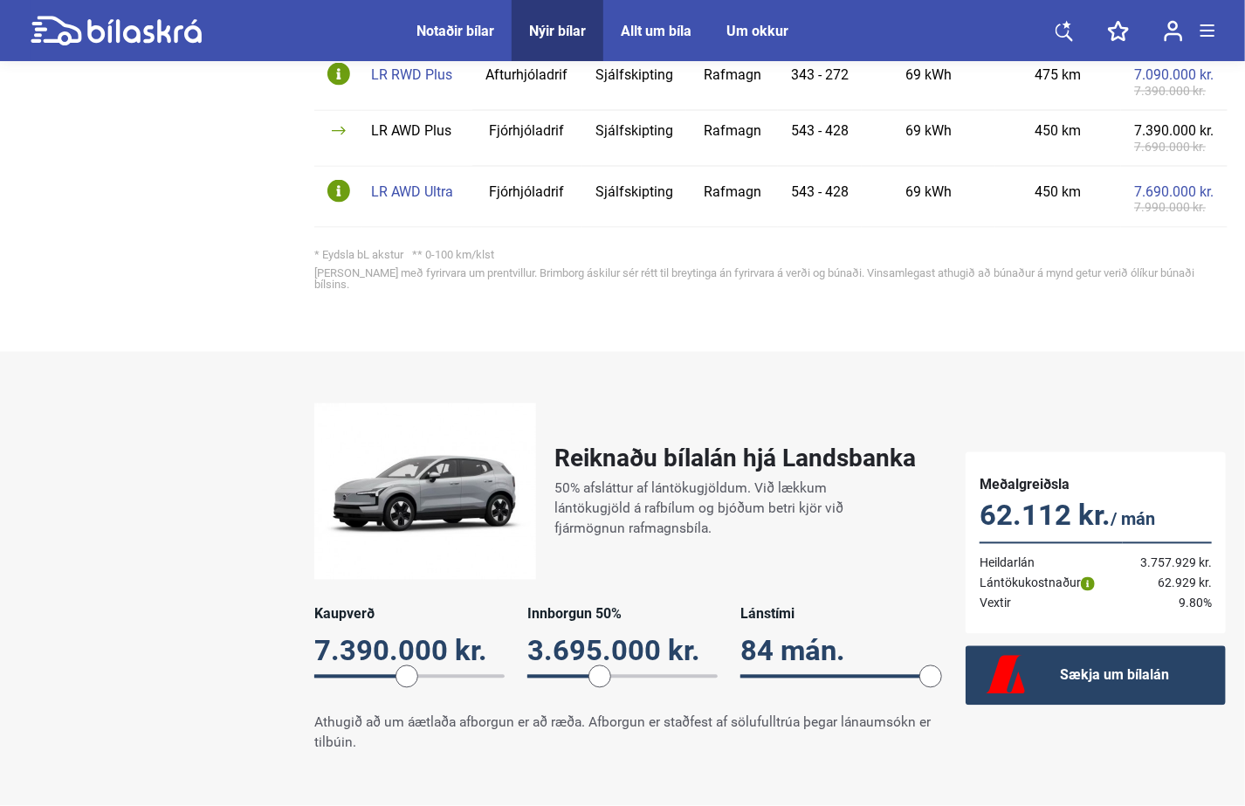 This screenshot has height=806, width=1245. What do you see at coordinates (417, 192) in the screenshot?
I see `div: LR AWD Ultra` at bounding box center [417, 192].